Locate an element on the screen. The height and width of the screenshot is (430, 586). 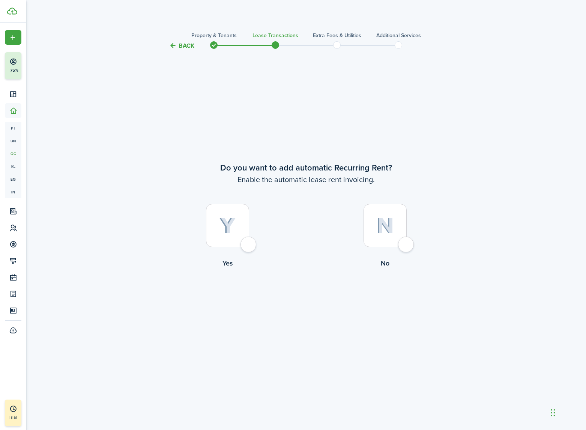
button: Back is located at coordinates (182, 45).